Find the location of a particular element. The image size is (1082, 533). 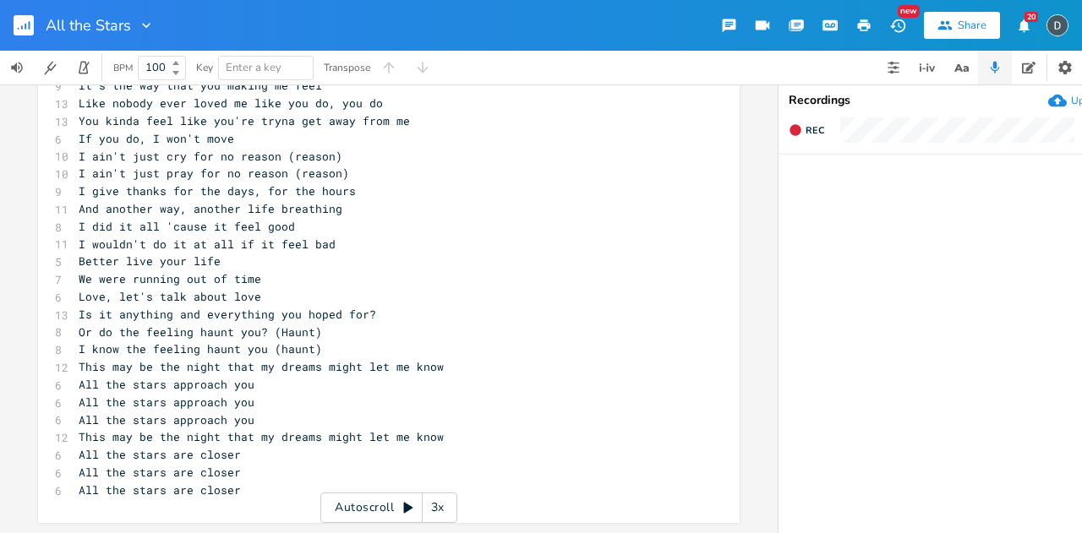

span: I wouldn't do it at all if it feel bad is located at coordinates (207, 244).